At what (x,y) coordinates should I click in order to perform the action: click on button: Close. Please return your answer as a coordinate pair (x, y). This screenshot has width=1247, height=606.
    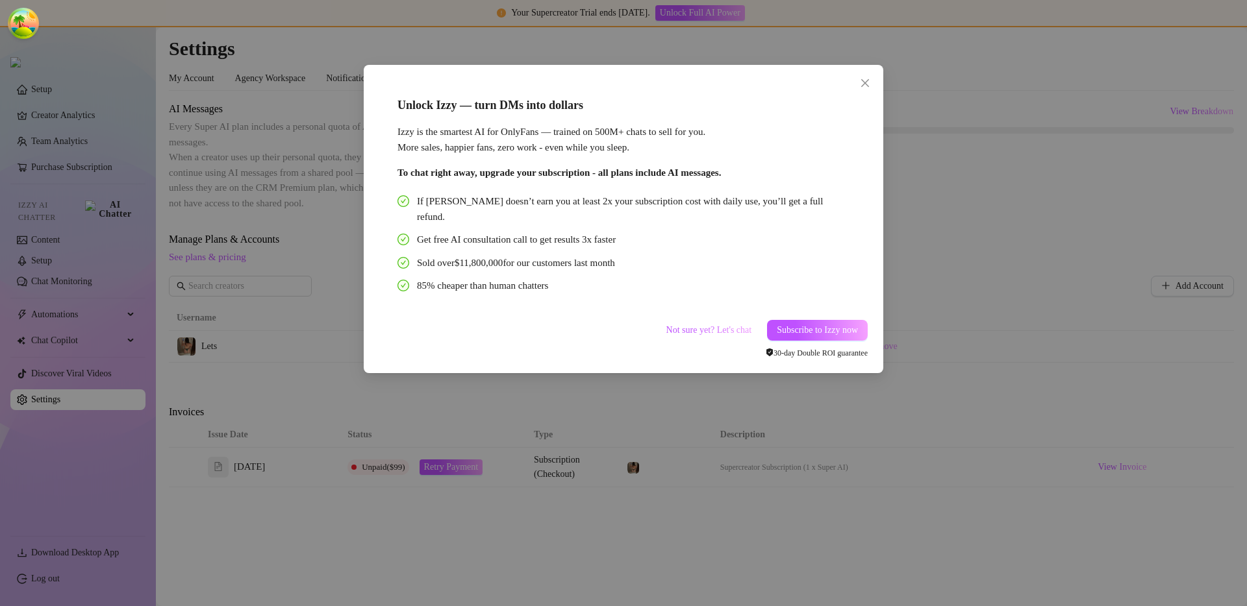
    Looking at the image, I should click on (865, 83).